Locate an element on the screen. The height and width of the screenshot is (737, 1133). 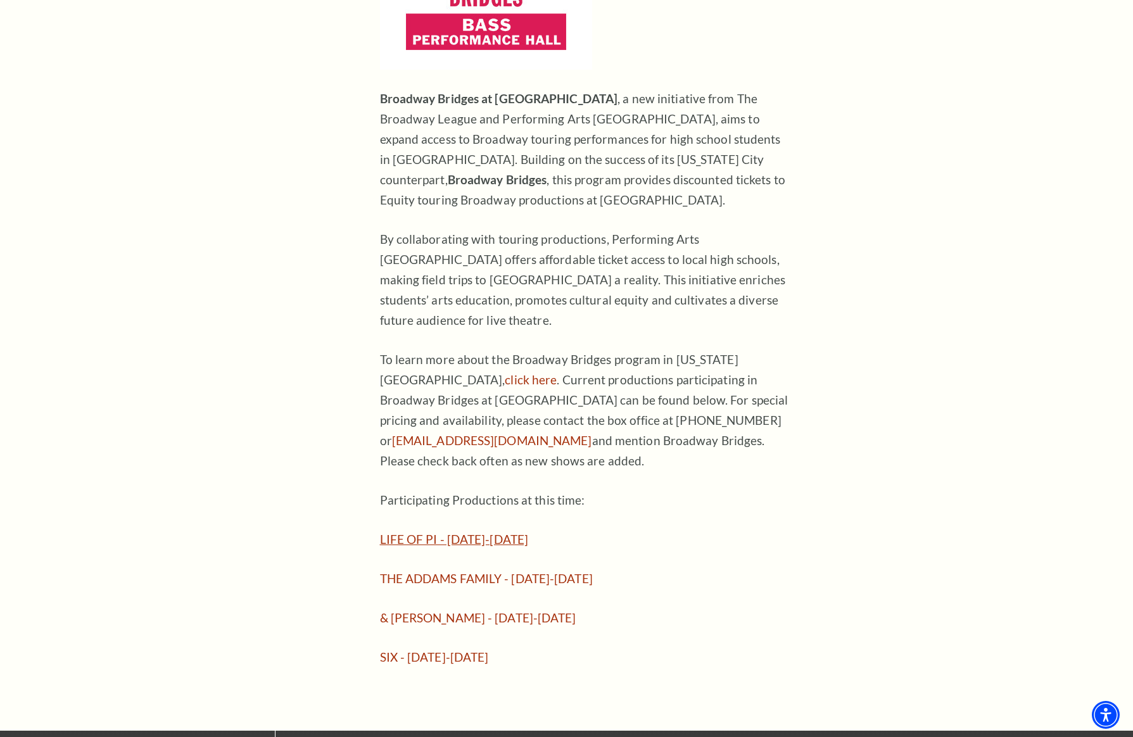
a: To learn more about the Broadway Bridges program in New York City, click here - open in a new tab is located at coordinates (531, 379).